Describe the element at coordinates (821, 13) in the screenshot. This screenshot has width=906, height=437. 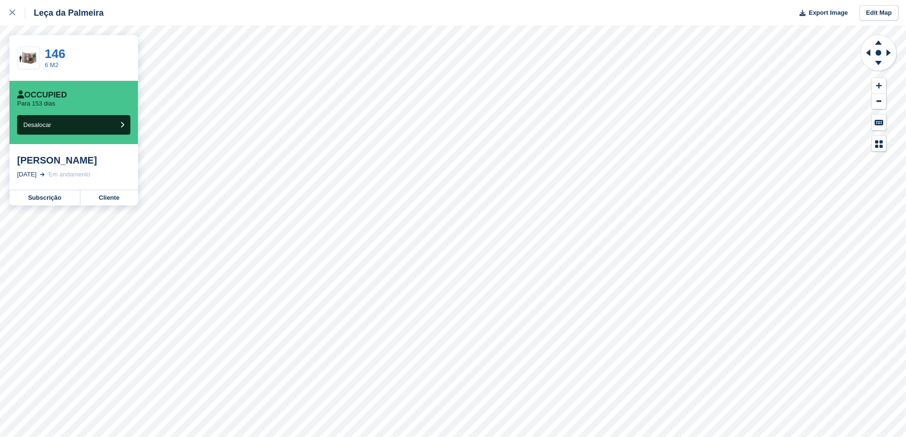
I see `button: Export Image` at that location.